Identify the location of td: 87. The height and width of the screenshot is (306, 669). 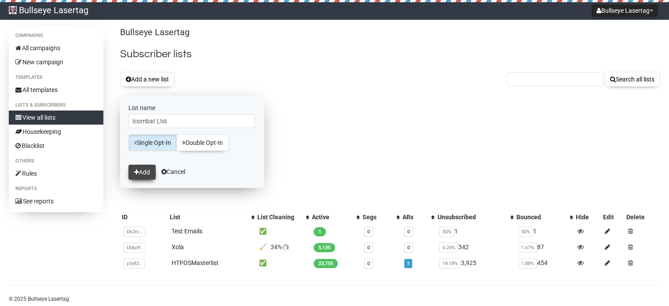
(544, 247).